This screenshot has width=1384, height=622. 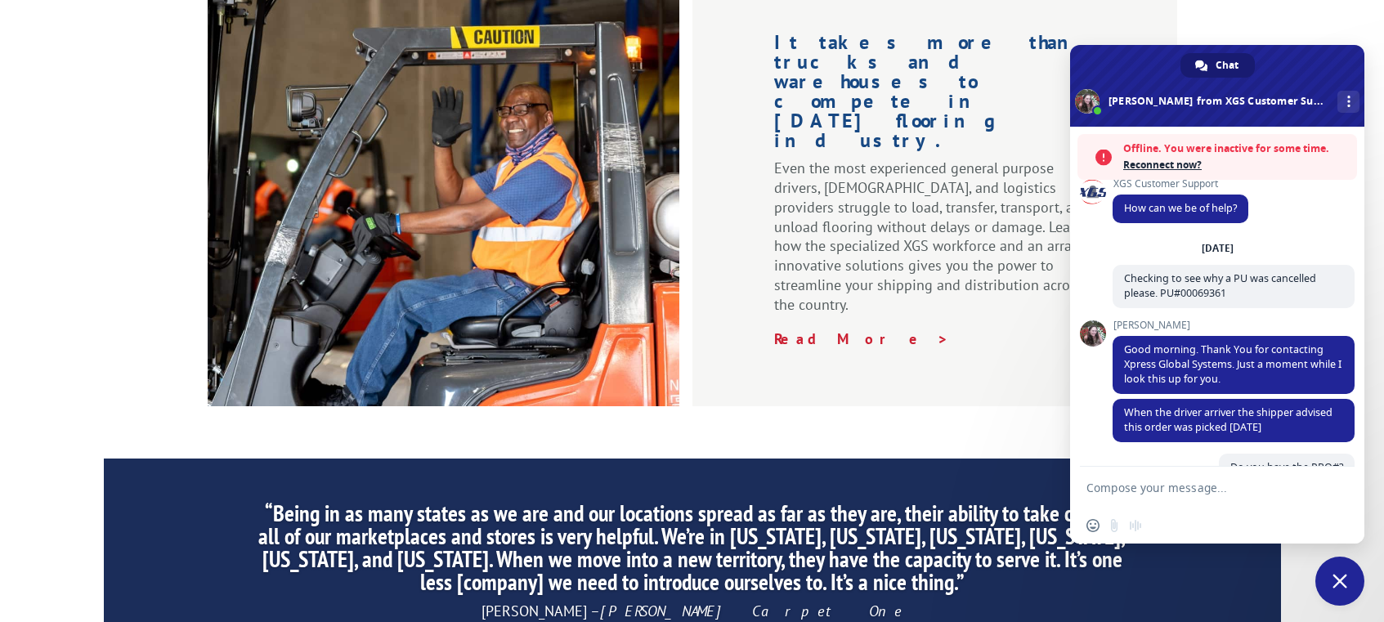 What do you see at coordinates (1236, 149) in the screenshot?
I see `span: Offline. You were inactive for some time.` at bounding box center [1236, 149].